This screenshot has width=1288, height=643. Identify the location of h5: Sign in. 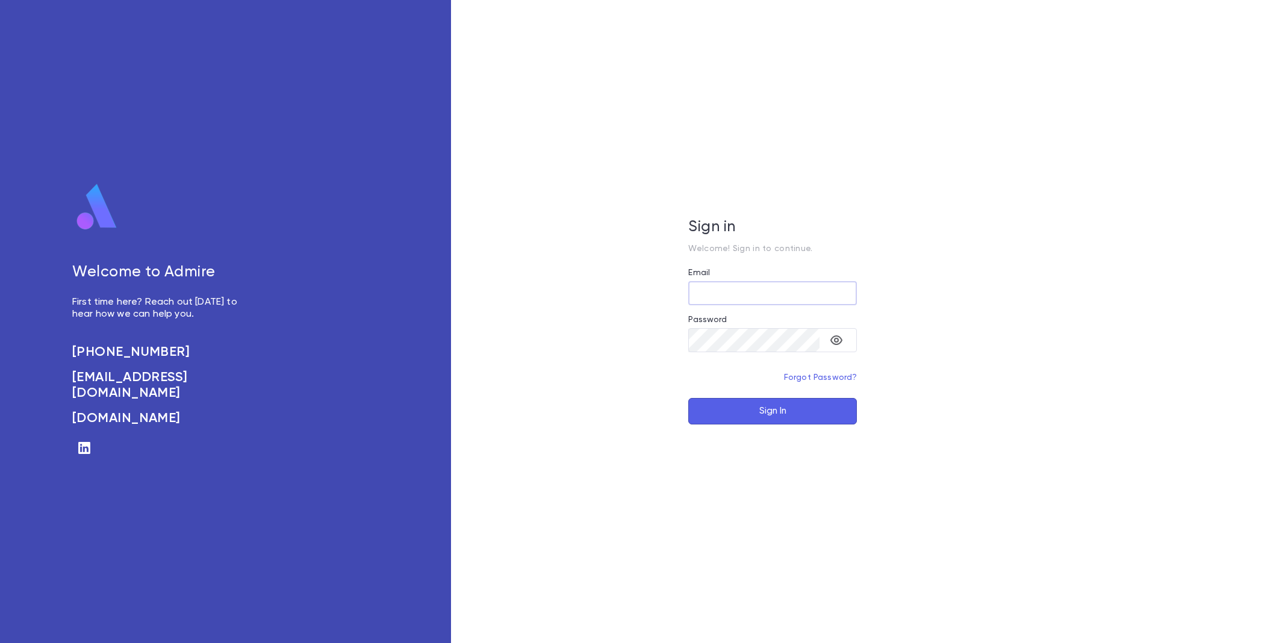
(772, 228).